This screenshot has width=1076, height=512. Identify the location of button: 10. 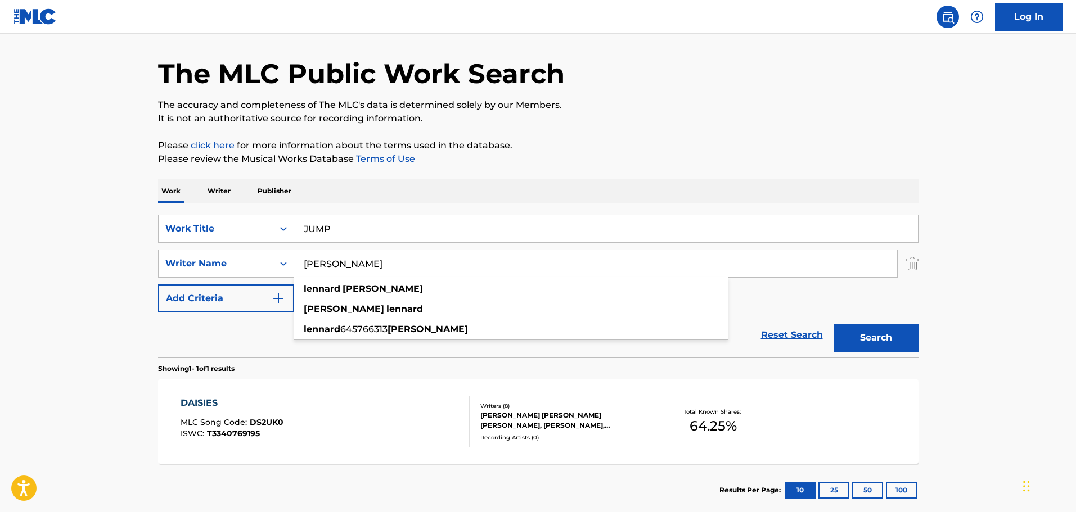
(800, 490).